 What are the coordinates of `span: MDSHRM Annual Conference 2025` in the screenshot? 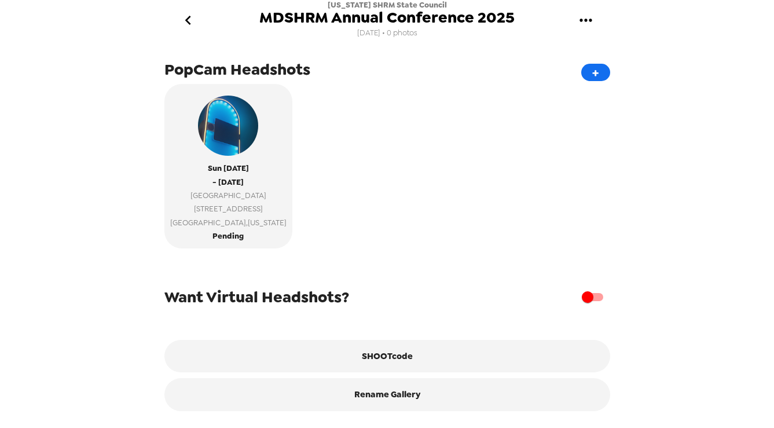 It's located at (387, 17).